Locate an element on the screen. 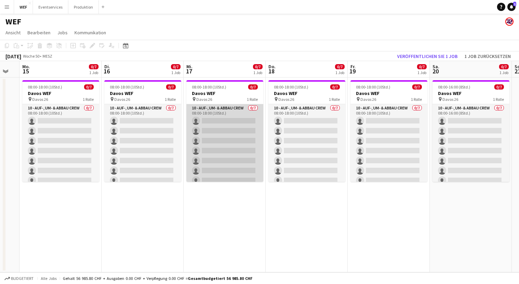  span: 1 is located at coordinates (515, 4).